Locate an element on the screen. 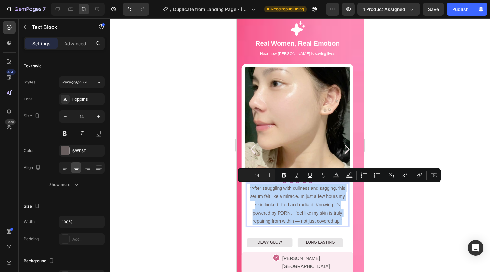  button: Paragraph 1* is located at coordinates (82, 82).